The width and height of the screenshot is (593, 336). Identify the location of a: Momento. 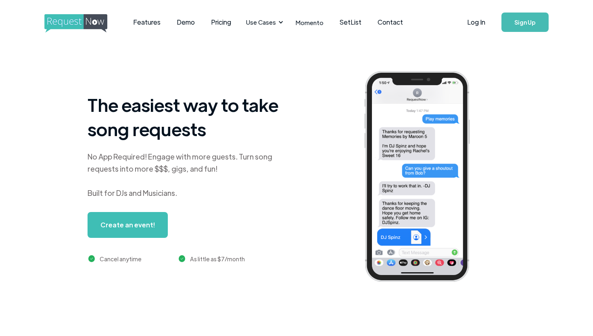
(310, 22).